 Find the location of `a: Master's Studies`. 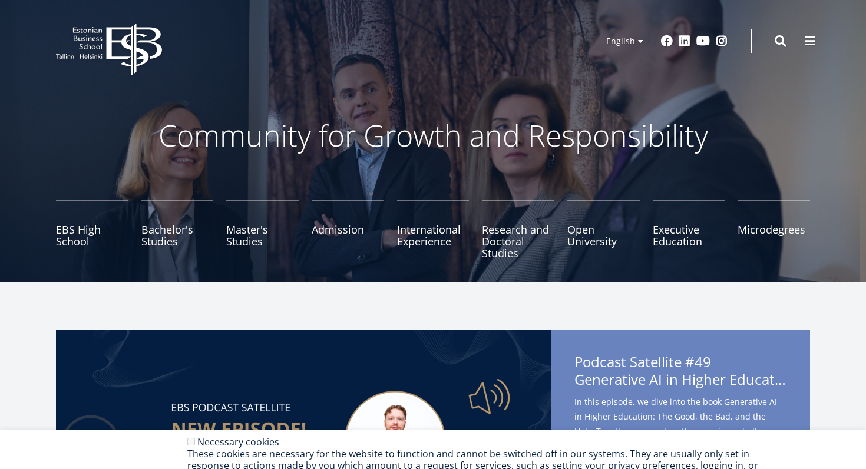

a: Master's Studies is located at coordinates (262, 230).